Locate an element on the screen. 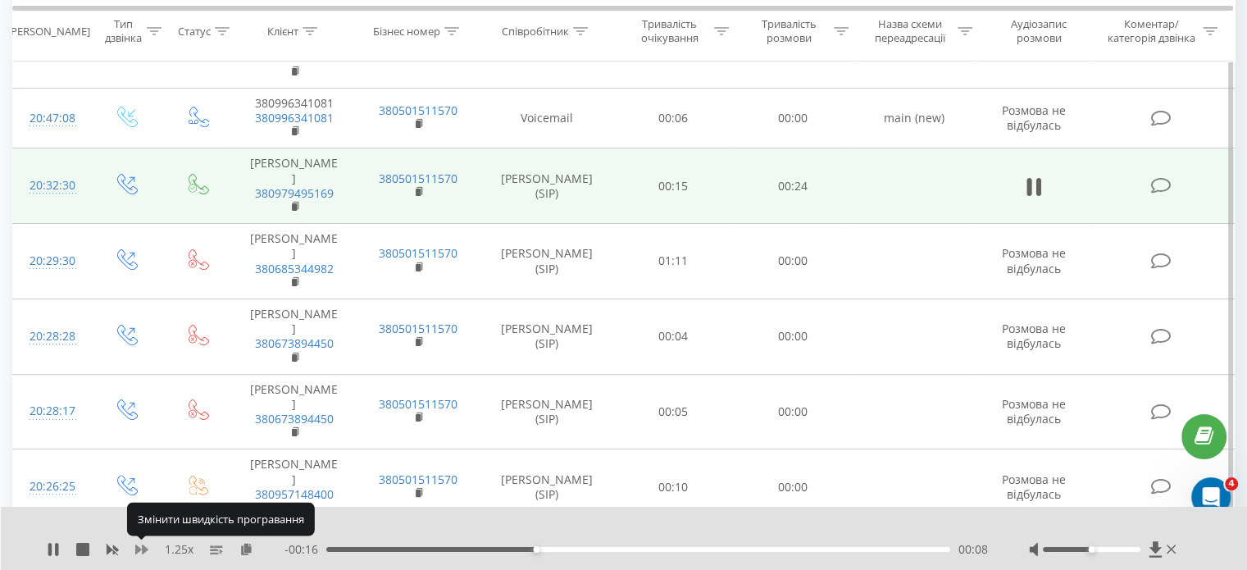 The height and width of the screenshot is (570, 1247). td: 00:24 is located at coordinates (792, 186).